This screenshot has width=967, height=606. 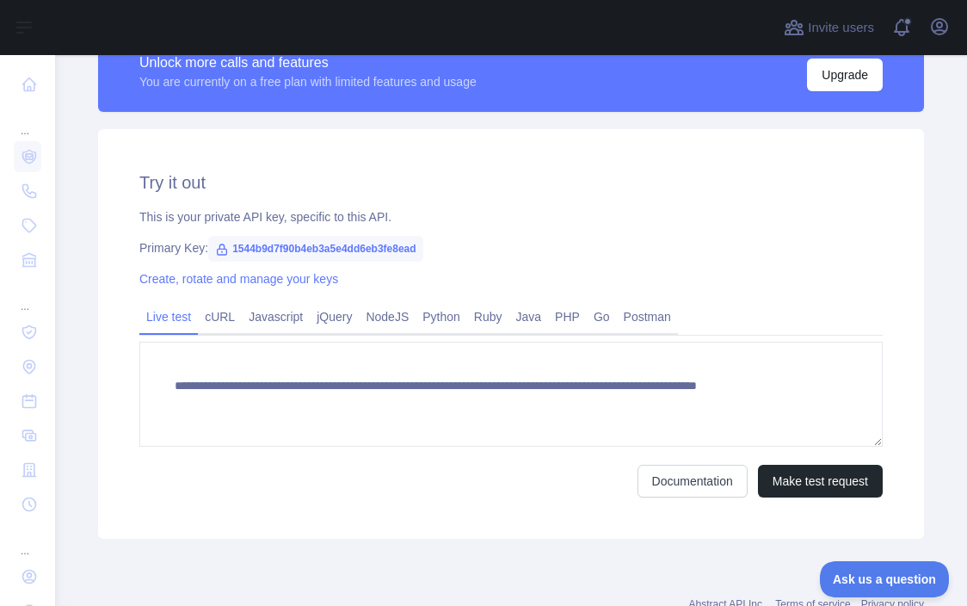 I want to click on a: cURL, so click(x=219, y=317).